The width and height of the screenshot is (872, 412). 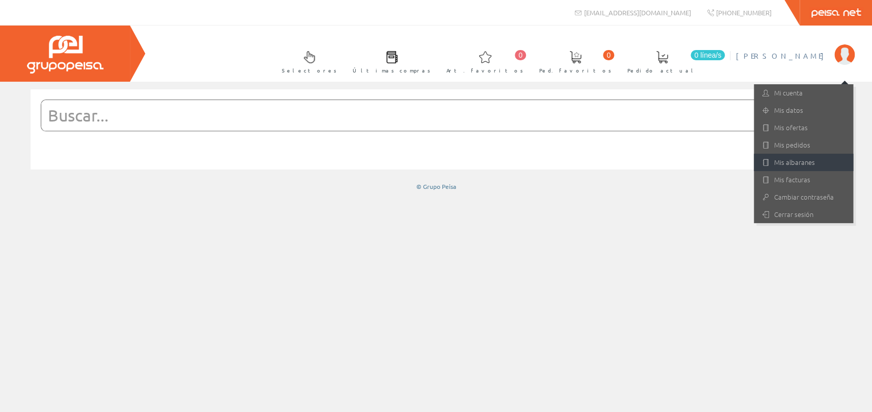 What do you see at coordinates (576, 70) in the screenshot?
I see `span: Ped. favoritos` at bounding box center [576, 70].